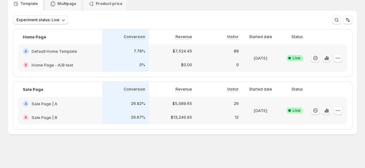 This screenshot has height=168, width=365. Describe the element at coordinates (182, 104) in the screenshot. I see `p: $5,089.65` at that location.